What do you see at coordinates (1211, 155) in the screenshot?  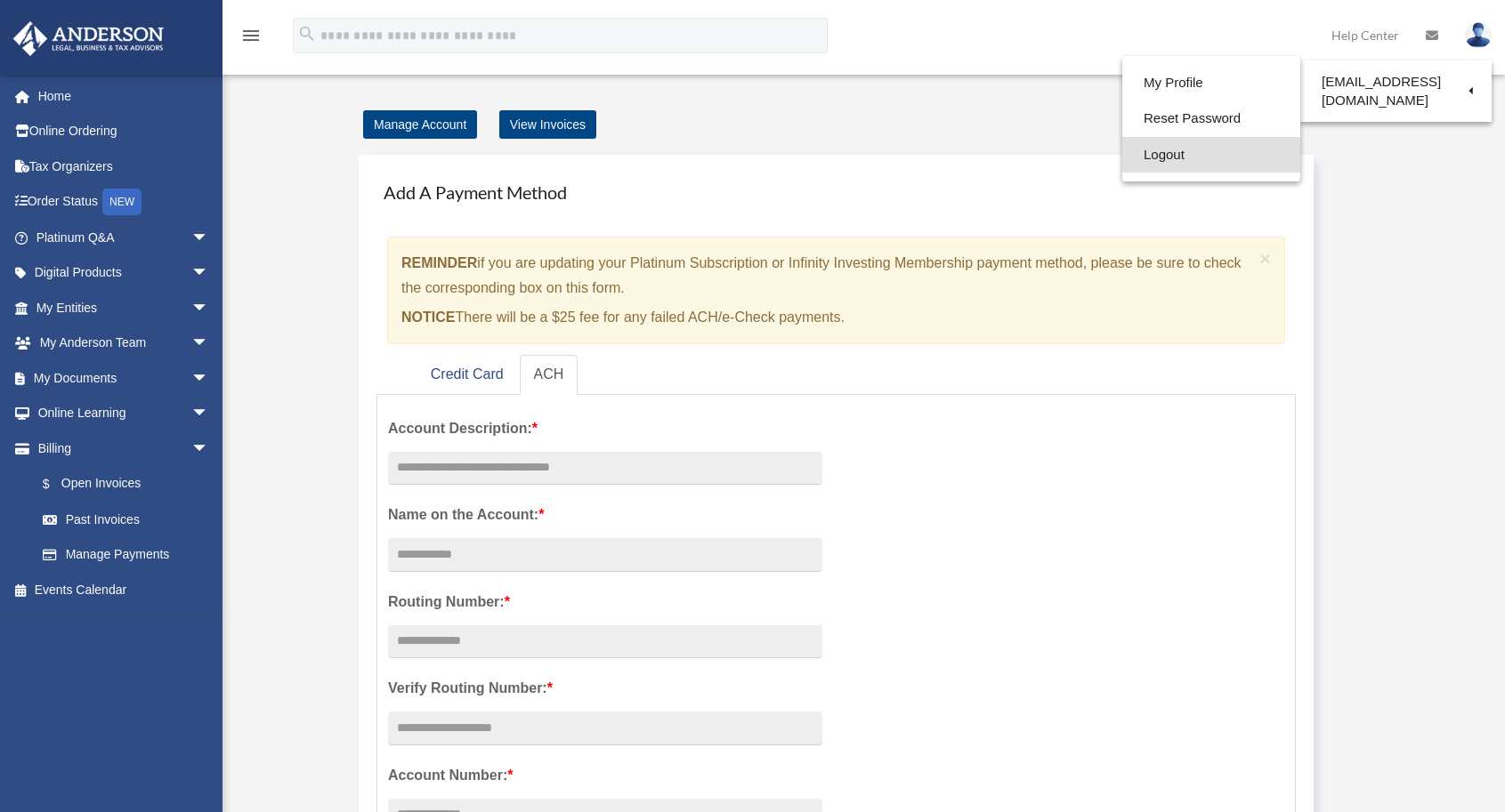 I see `a: Logout` at bounding box center [1211, 155].